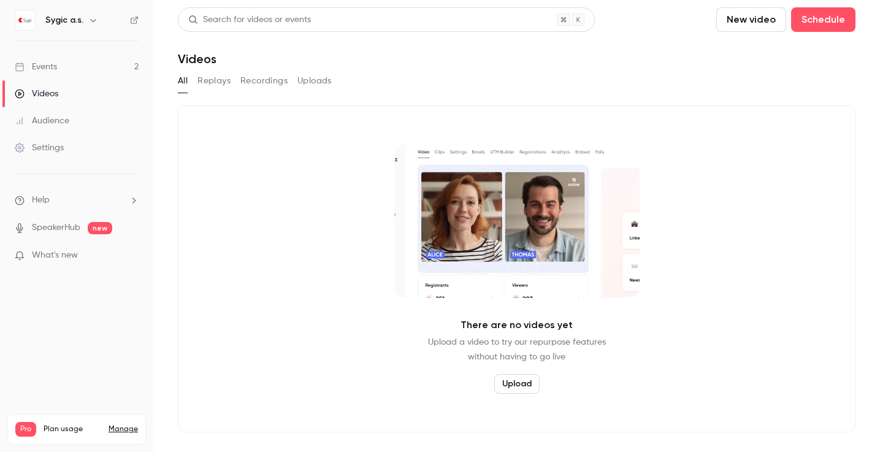 The width and height of the screenshot is (880, 452). Describe the element at coordinates (183, 81) in the screenshot. I see `button: All` at that location.